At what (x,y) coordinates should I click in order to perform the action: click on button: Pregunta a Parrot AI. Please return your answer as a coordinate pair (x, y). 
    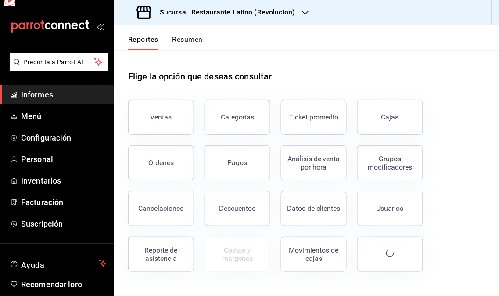
    Looking at the image, I should click on (59, 62).